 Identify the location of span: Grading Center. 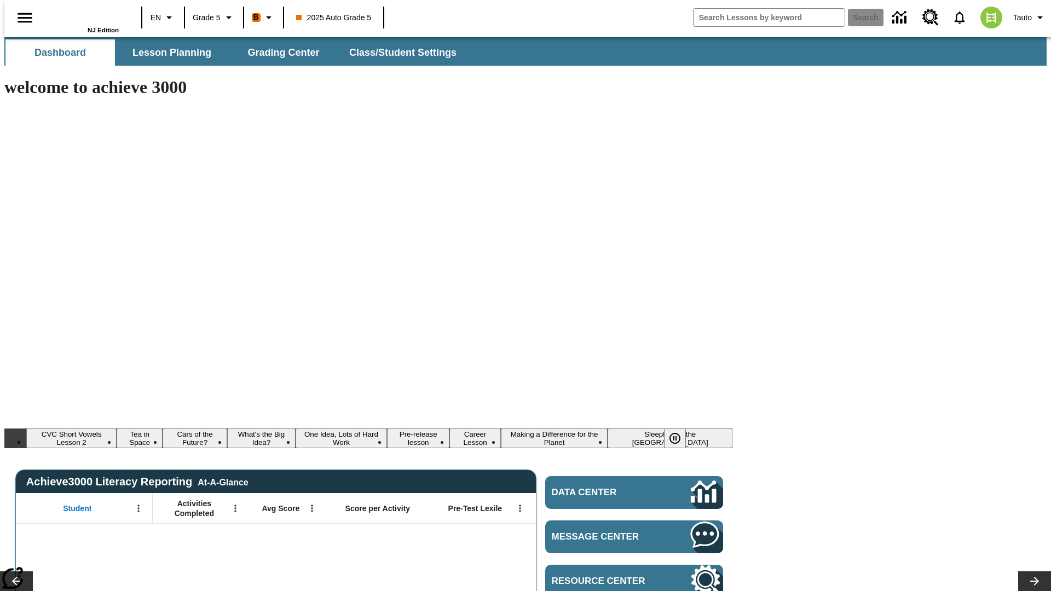
(283, 53).